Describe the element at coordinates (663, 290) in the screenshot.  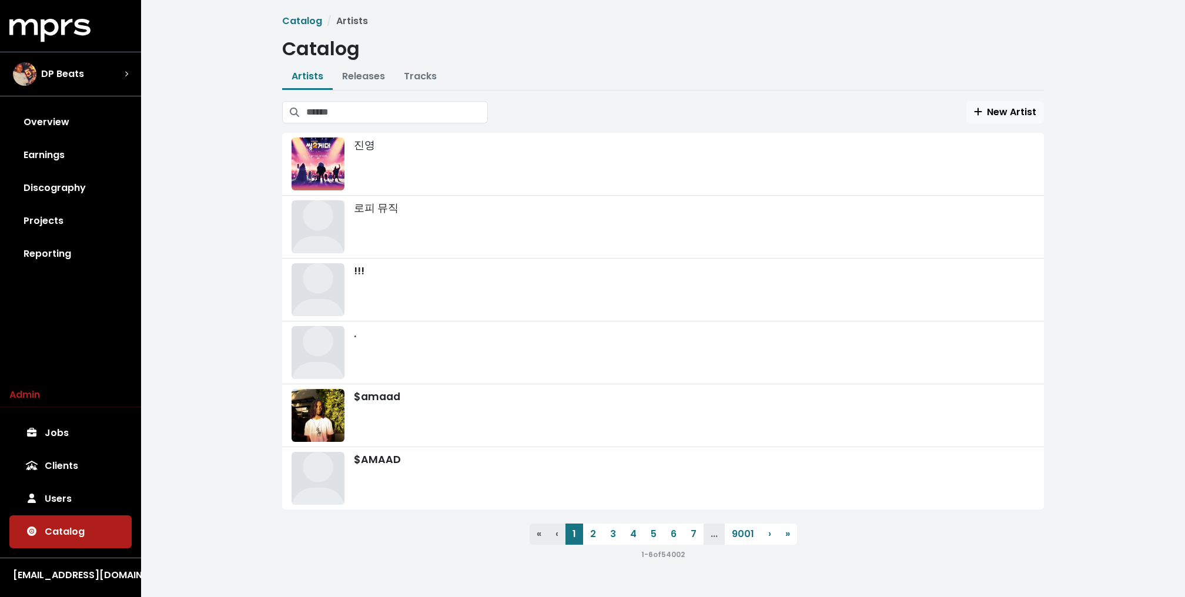
I see `a: This artist!!!` at that location.